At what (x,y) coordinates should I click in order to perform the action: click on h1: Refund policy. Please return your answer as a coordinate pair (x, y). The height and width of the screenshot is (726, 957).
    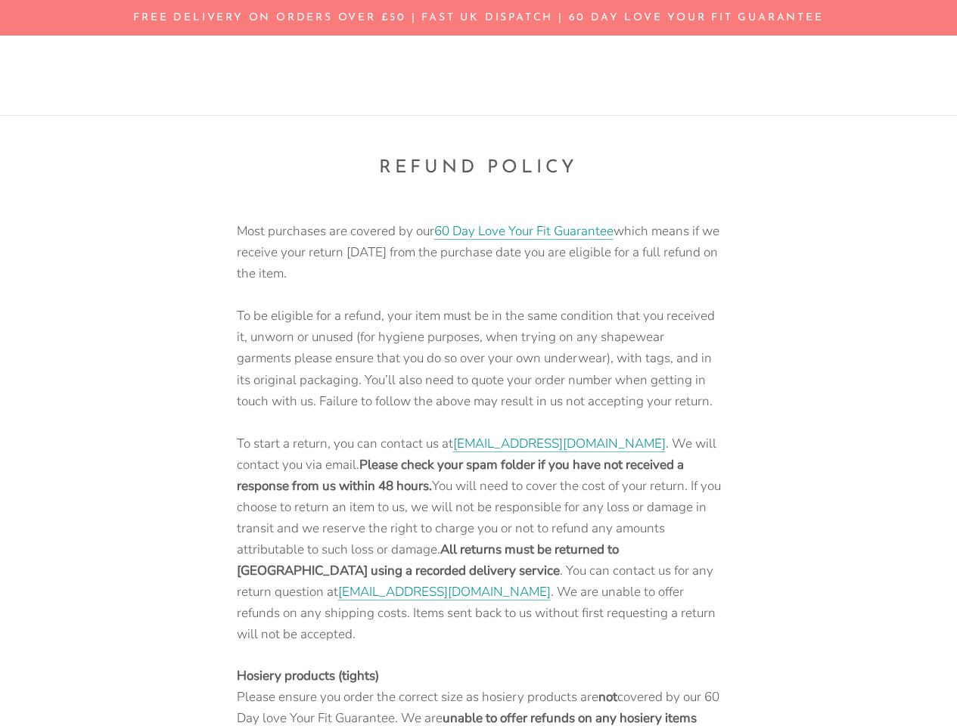
    Looking at the image, I should click on (479, 169).